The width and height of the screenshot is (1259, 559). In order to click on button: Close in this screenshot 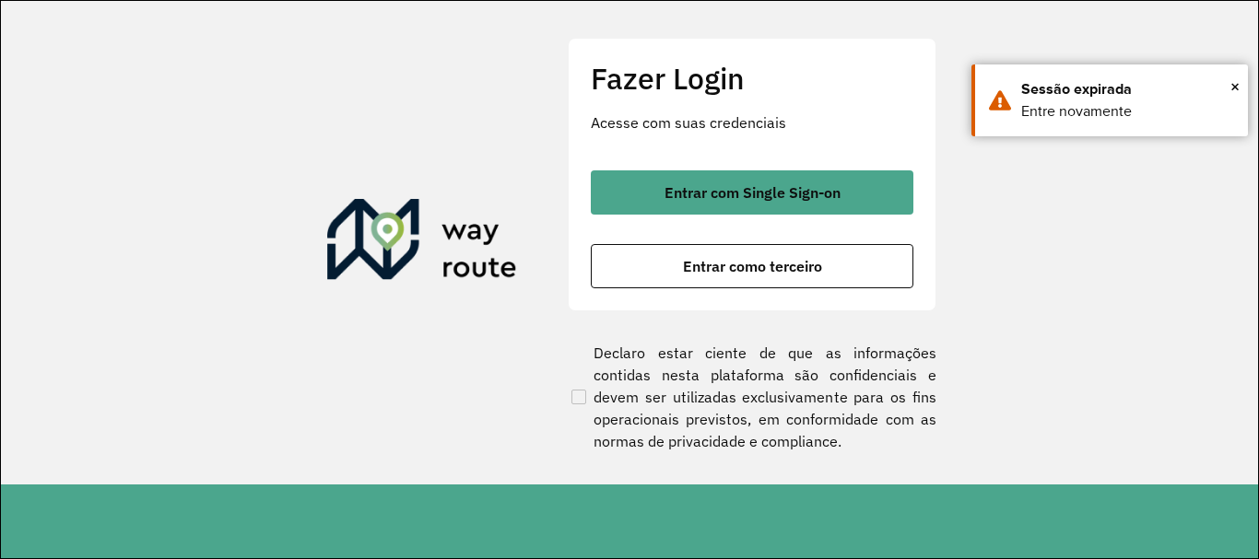, I will do `click(1235, 87)`.